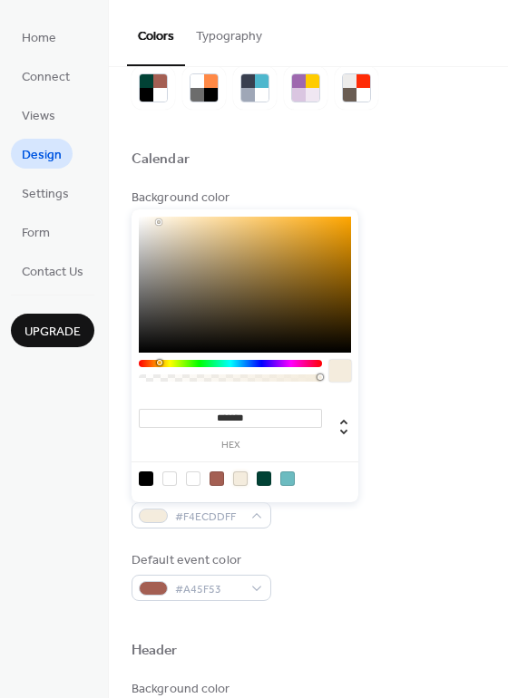 This screenshot has height=698, width=508. Describe the element at coordinates (199, 198) in the screenshot. I see `div: Background color` at that location.